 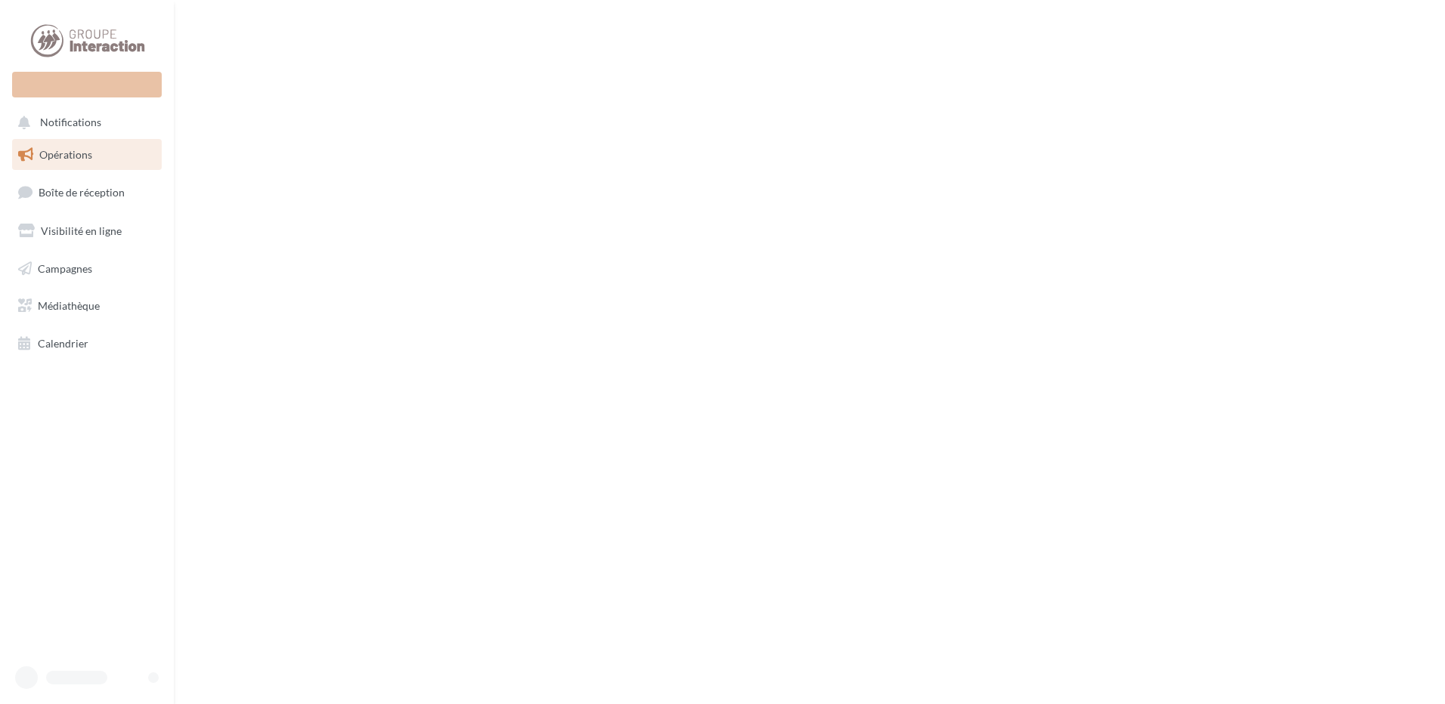 What do you see at coordinates (69, 305) in the screenshot?
I see `span: Médiathèque` at bounding box center [69, 305].